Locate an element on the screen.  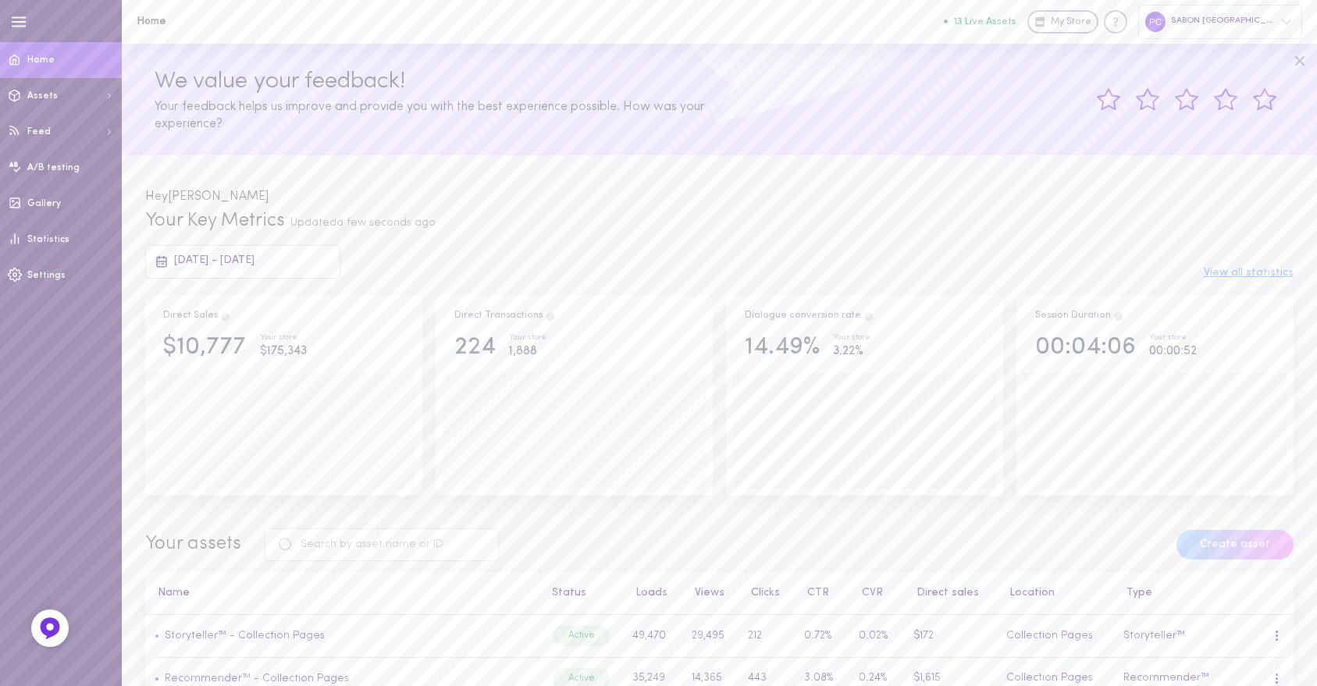
span: Statistics is located at coordinates (48, 240).